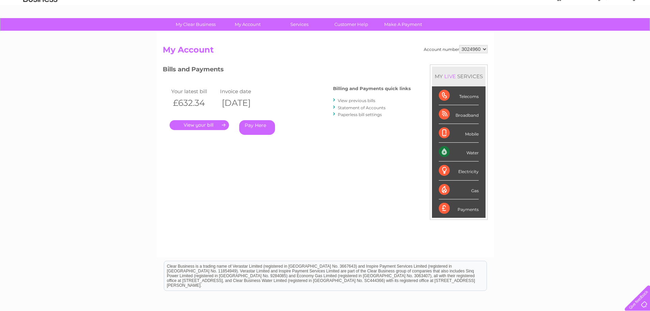 The width and height of the screenshot is (650, 311). Describe the element at coordinates (577, 31) in the screenshot. I see `a: Telecoms` at that location.